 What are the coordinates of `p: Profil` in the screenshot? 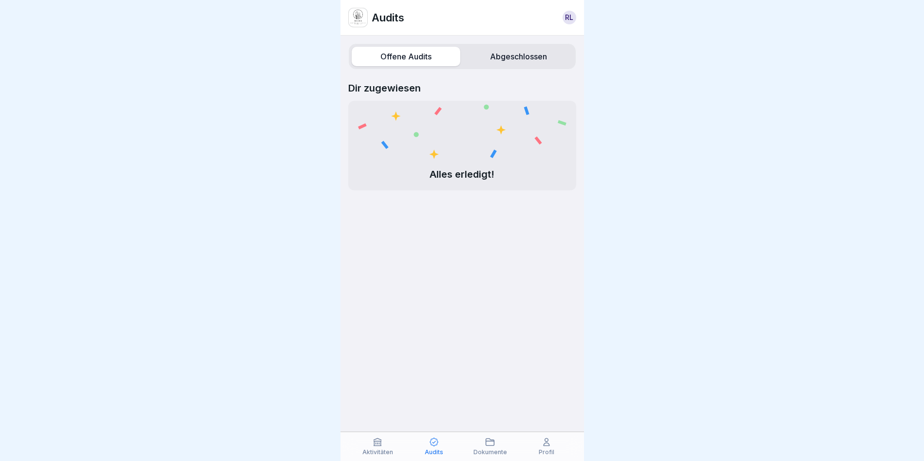 It's located at (547, 453).